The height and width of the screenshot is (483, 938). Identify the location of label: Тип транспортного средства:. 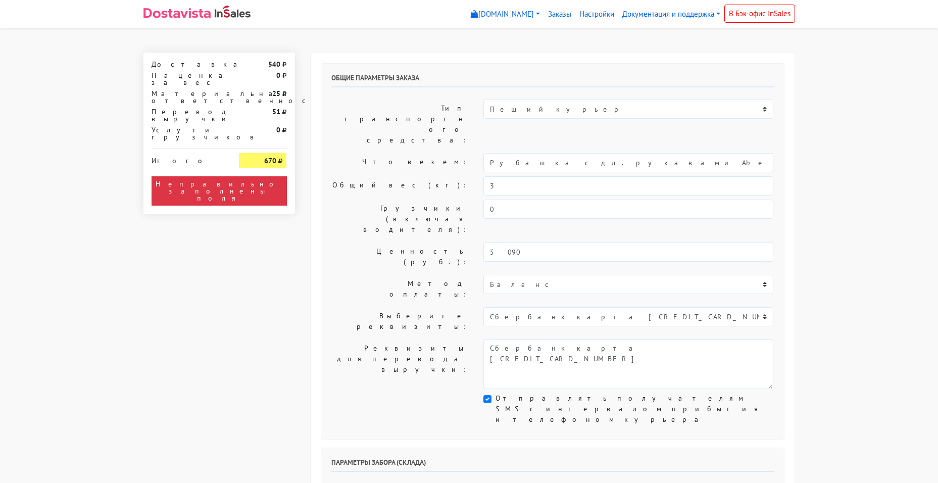
(400, 124).